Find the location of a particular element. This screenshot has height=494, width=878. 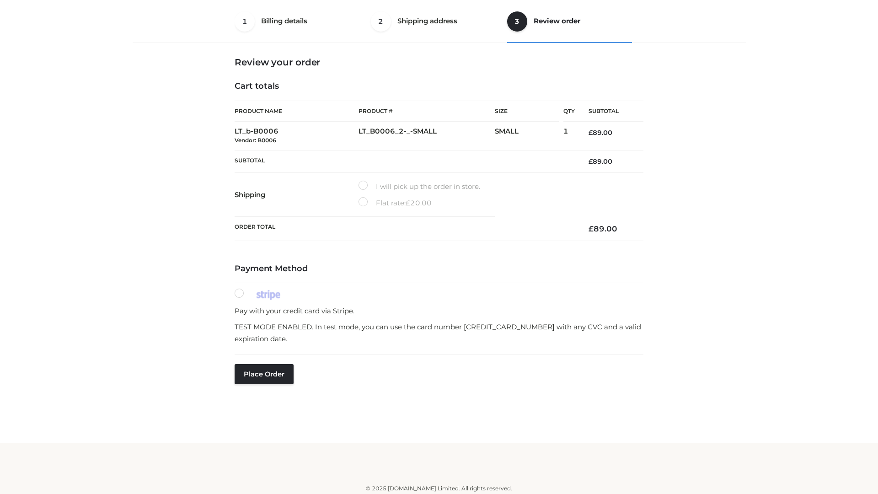

h3: Review your order is located at coordinates (439, 62).